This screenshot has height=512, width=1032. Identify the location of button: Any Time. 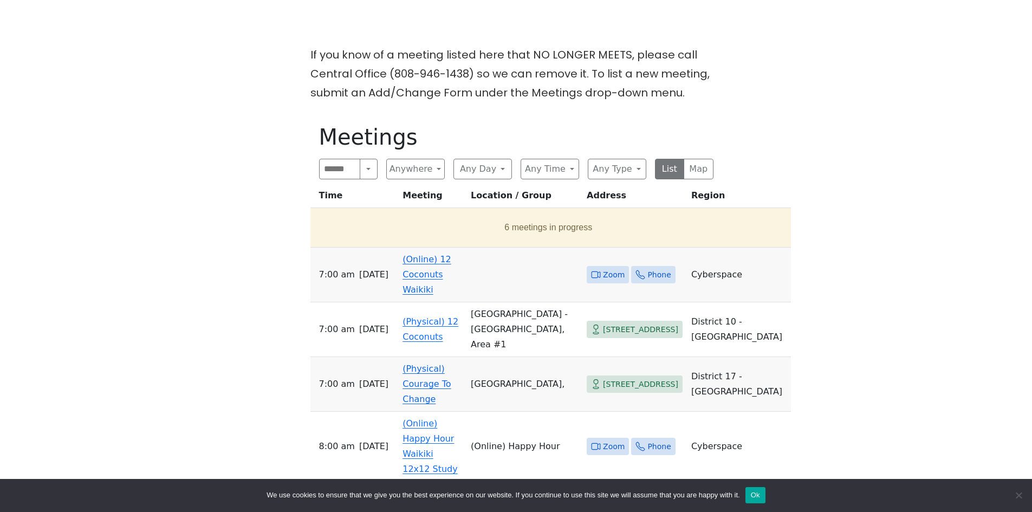
(550, 169).